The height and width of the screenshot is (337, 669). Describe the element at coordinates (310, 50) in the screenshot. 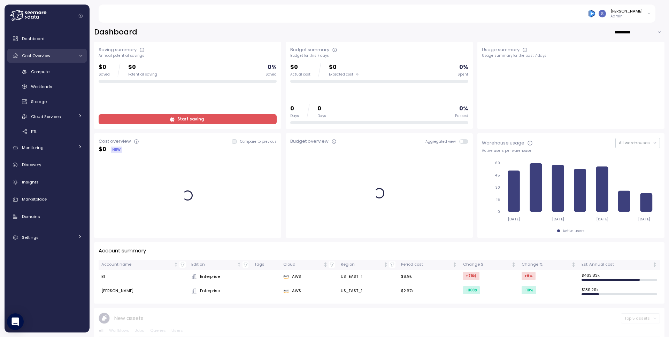

I see `div: Budget summary` at that location.